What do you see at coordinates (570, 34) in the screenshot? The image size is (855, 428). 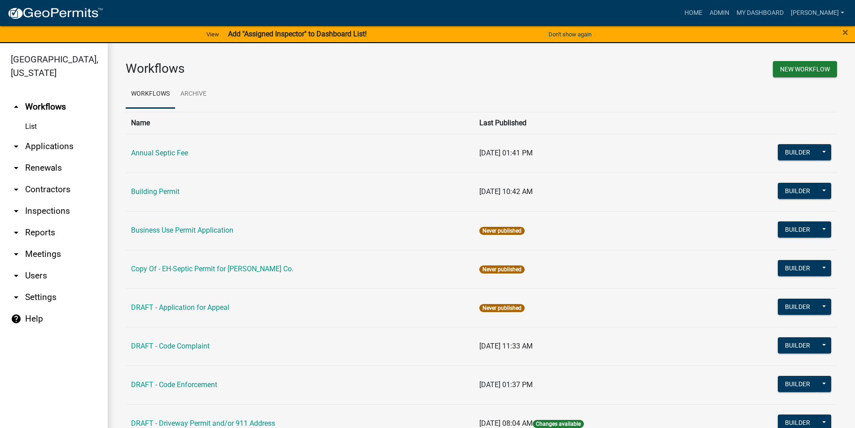 I see `button: Don't show again` at bounding box center [570, 34].